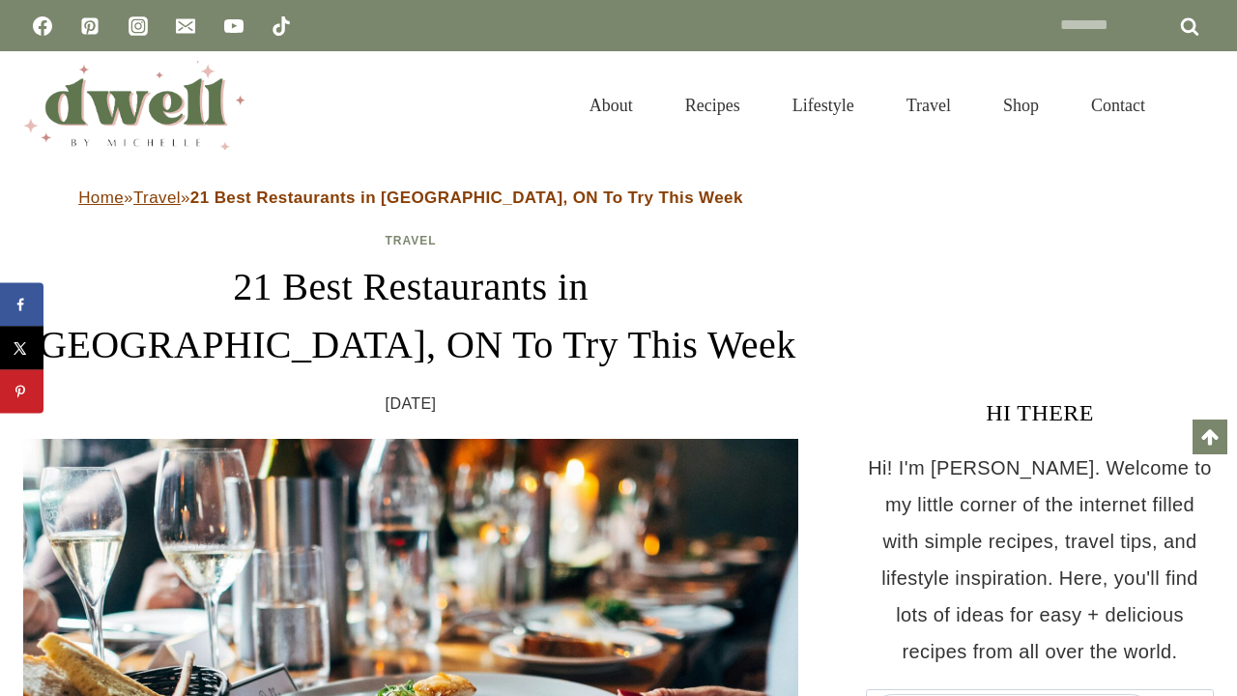 The width and height of the screenshot is (1237, 696). What do you see at coordinates (1197, 105) in the screenshot?
I see `button: View Search Form` at bounding box center [1197, 105].